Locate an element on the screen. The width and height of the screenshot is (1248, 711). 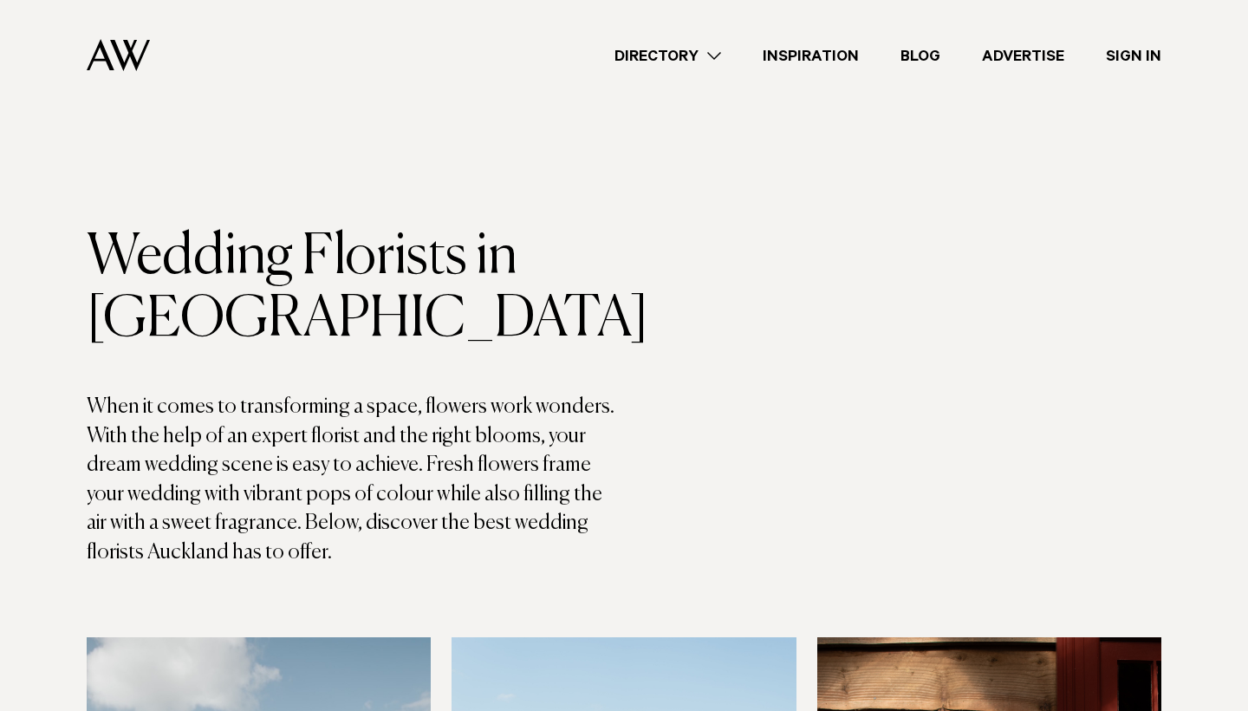
a: Blog is located at coordinates (920, 55).